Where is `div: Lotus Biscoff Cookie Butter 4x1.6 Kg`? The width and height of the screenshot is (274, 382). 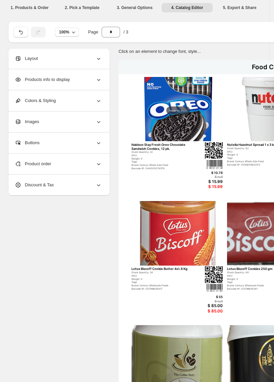 div: Lotus Biscoff Cookie Butter 4x1.6 Kg is located at coordinates (162, 269).